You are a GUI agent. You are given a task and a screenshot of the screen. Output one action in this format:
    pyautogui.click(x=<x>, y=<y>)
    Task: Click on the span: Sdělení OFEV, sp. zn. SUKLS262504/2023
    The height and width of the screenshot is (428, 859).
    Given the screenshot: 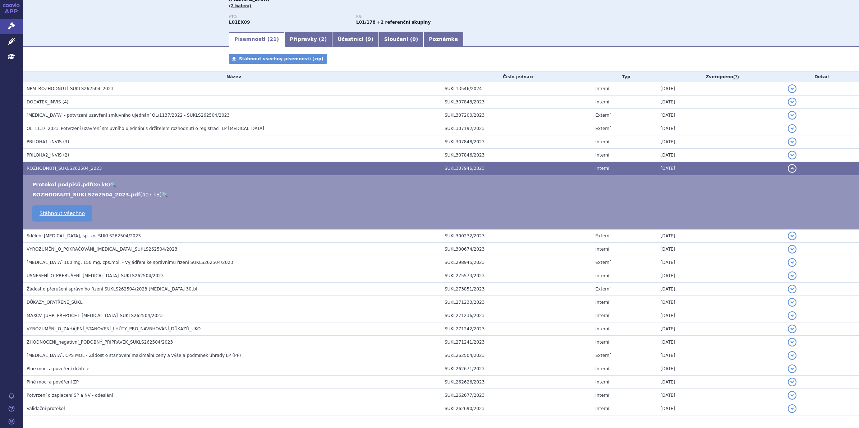 What is the action you would take?
    pyautogui.click(x=84, y=236)
    